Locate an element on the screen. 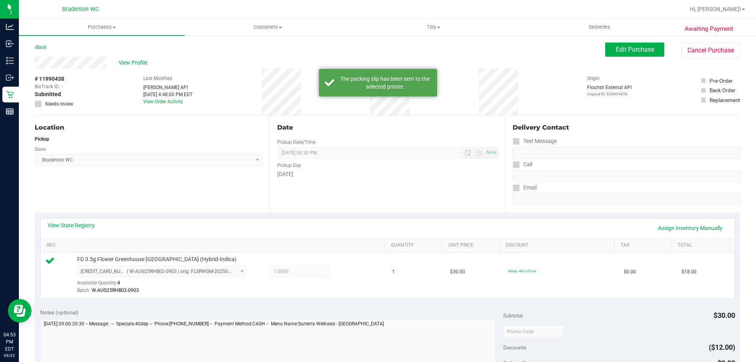 This screenshot has width=756, height=362. span: Submitted is located at coordinates (48, 94).